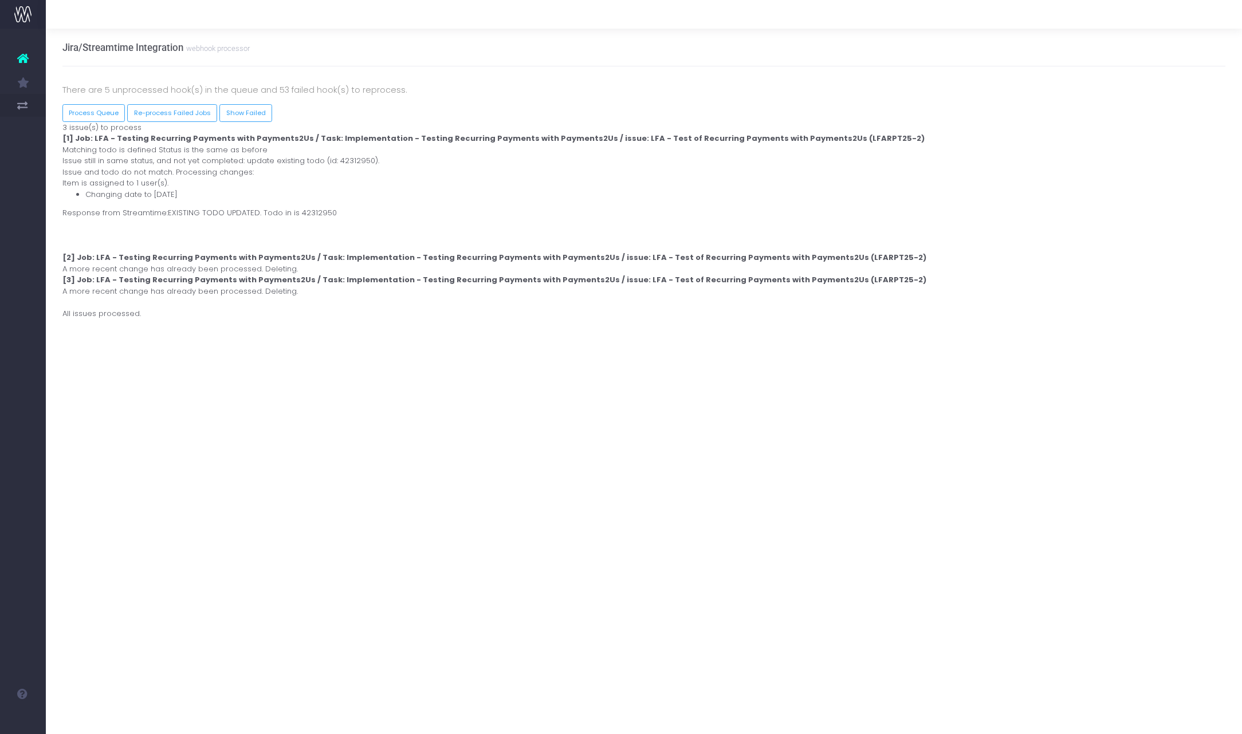 The width and height of the screenshot is (1242, 734). What do you see at coordinates (217, 48) in the screenshot?
I see `small: webhook processor` at bounding box center [217, 48].